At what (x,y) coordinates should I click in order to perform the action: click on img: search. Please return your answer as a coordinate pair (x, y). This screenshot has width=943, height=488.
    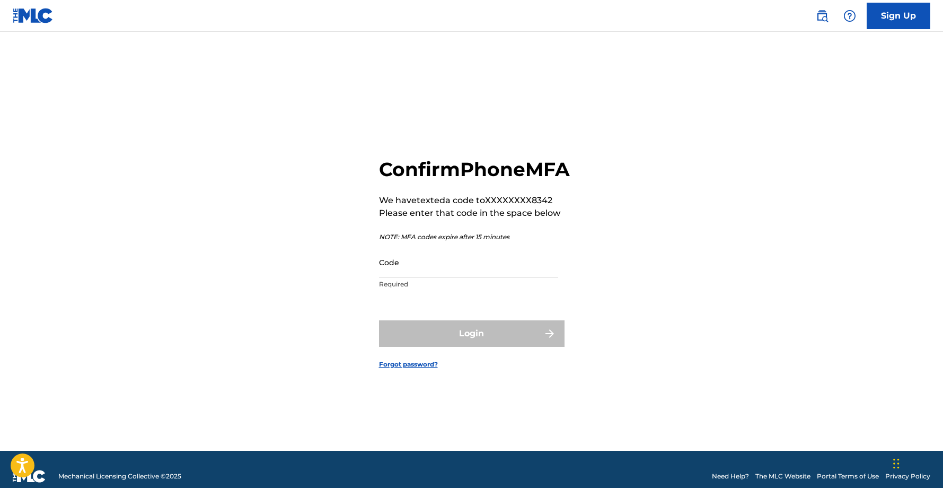
    Looking at the image, I should click on (822, 16).